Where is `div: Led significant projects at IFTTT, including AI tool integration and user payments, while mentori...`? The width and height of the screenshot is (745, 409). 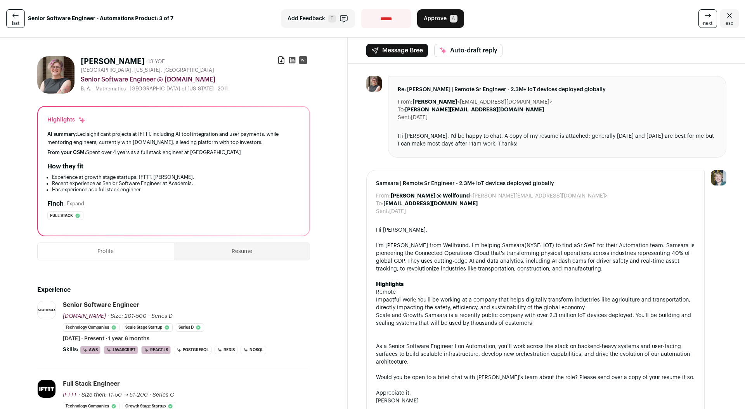 div: Led significant projects at IFTTT, including AI tool integration and user payments, while mentori... is located at coordinates (174, 138).